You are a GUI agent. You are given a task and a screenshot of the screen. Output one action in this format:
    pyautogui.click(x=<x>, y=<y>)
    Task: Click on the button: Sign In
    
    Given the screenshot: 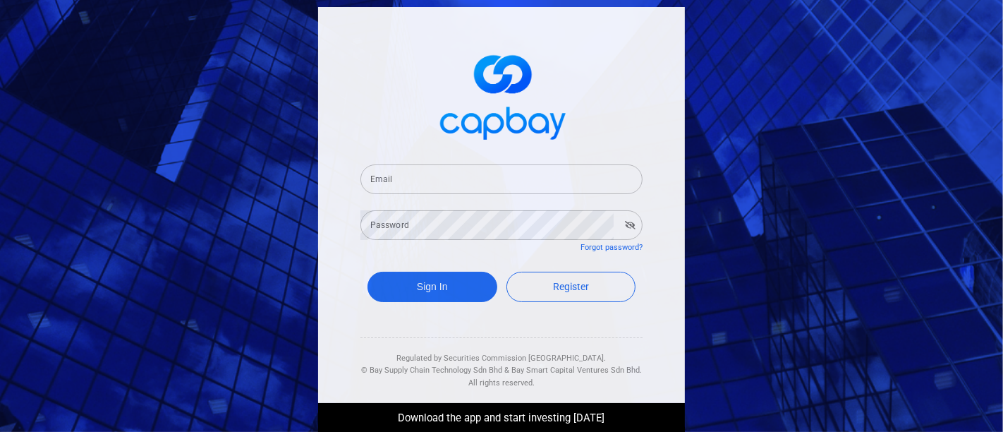 What is the action you would take?
    pyautogui.click(x=432, y=286)
    